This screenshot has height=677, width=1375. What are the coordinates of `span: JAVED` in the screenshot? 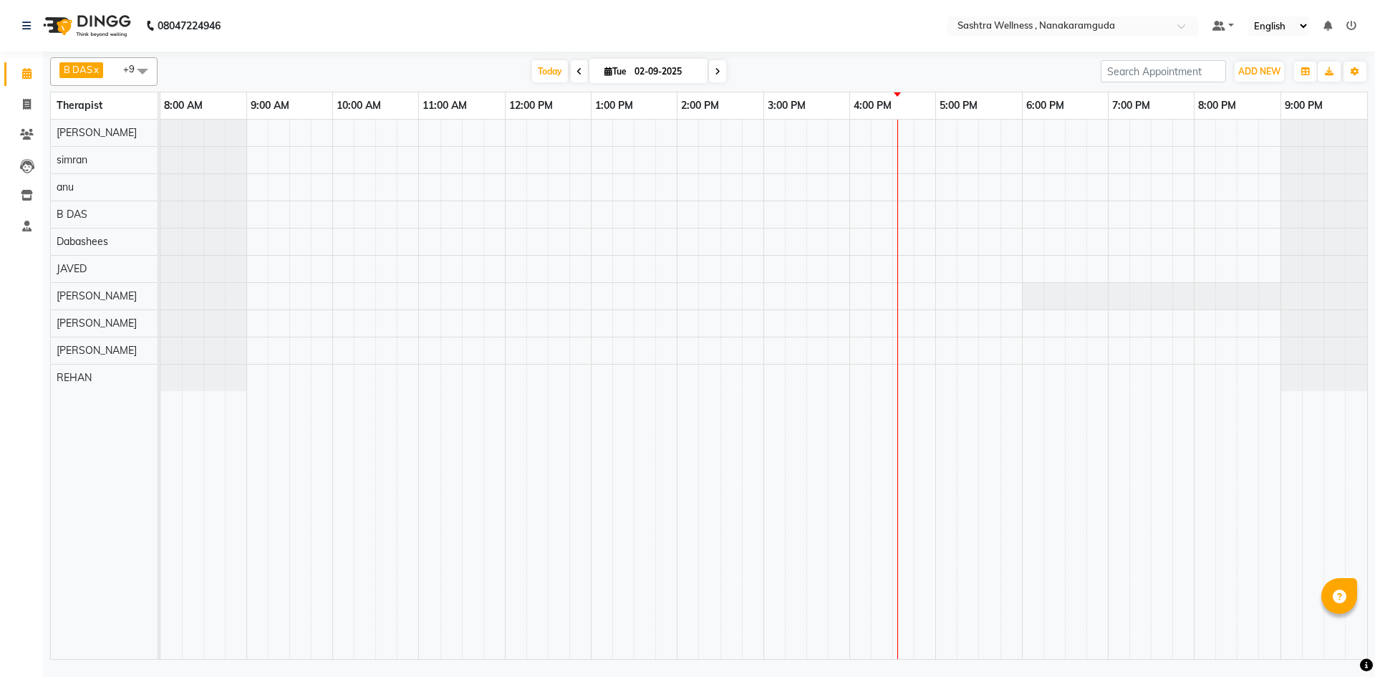 It's located at (72, 269).